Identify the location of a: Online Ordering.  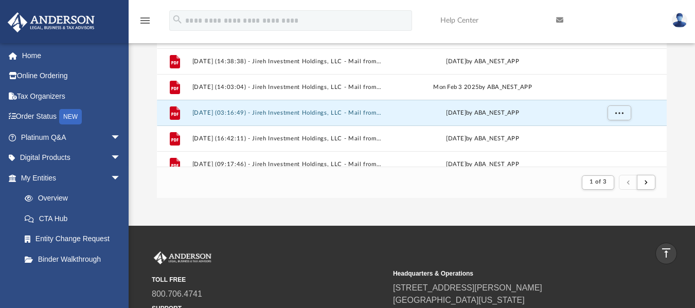
(72, 76).